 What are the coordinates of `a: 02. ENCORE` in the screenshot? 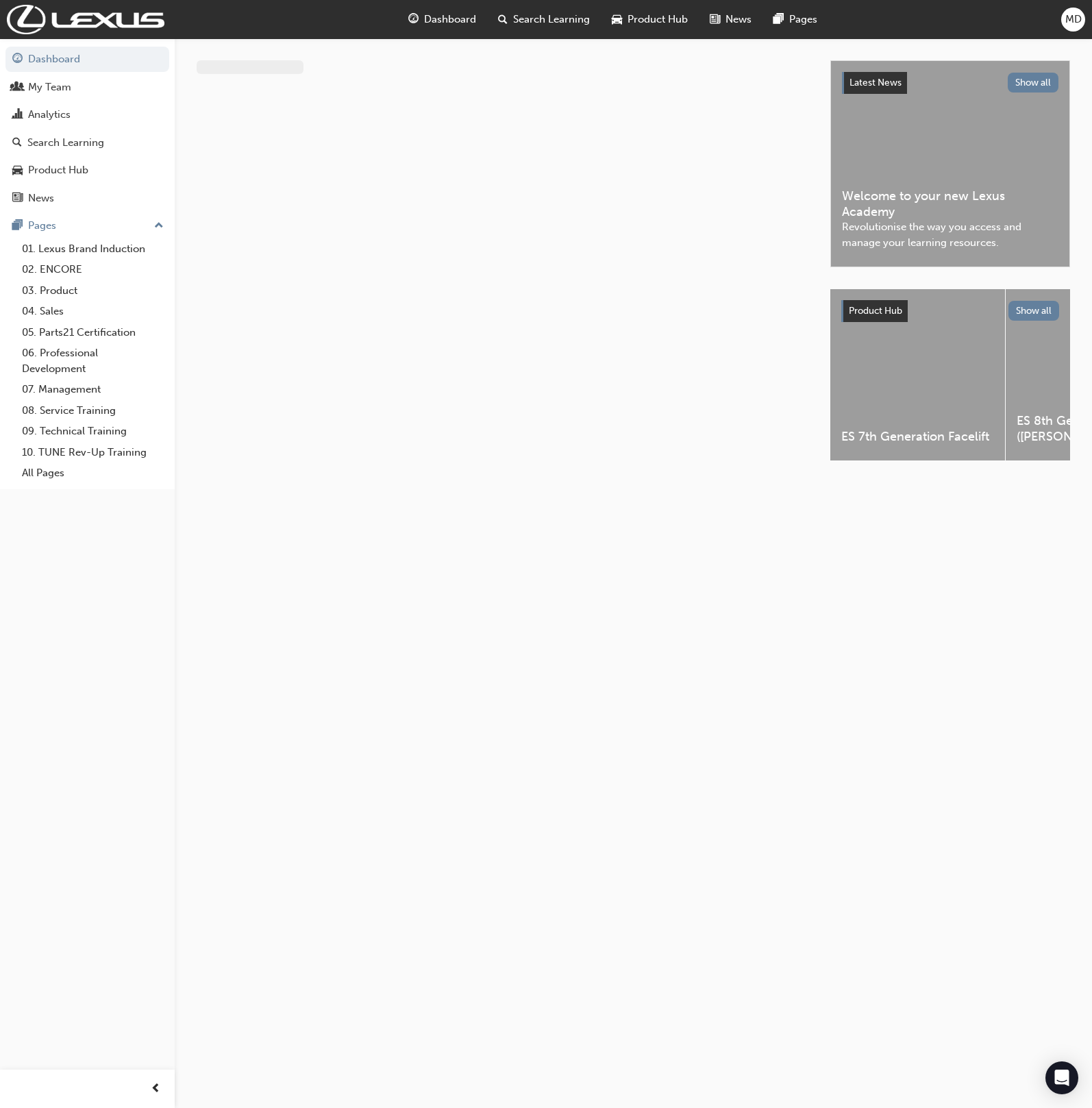 It's located at (93, 270).